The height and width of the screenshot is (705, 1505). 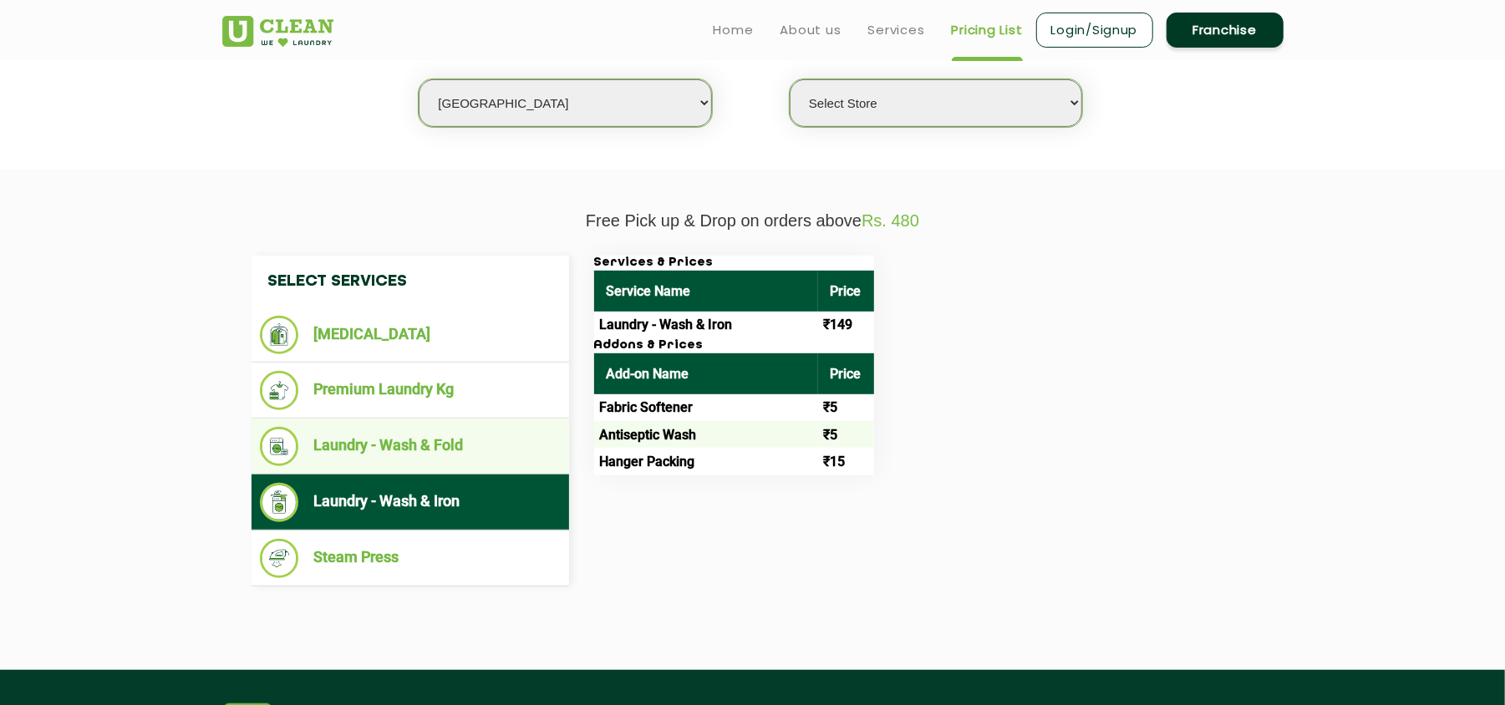 What do you see at coordinates (1225, 30) in the screenshot?
I see `a: Franchise` at bounding box center [1225, 30].